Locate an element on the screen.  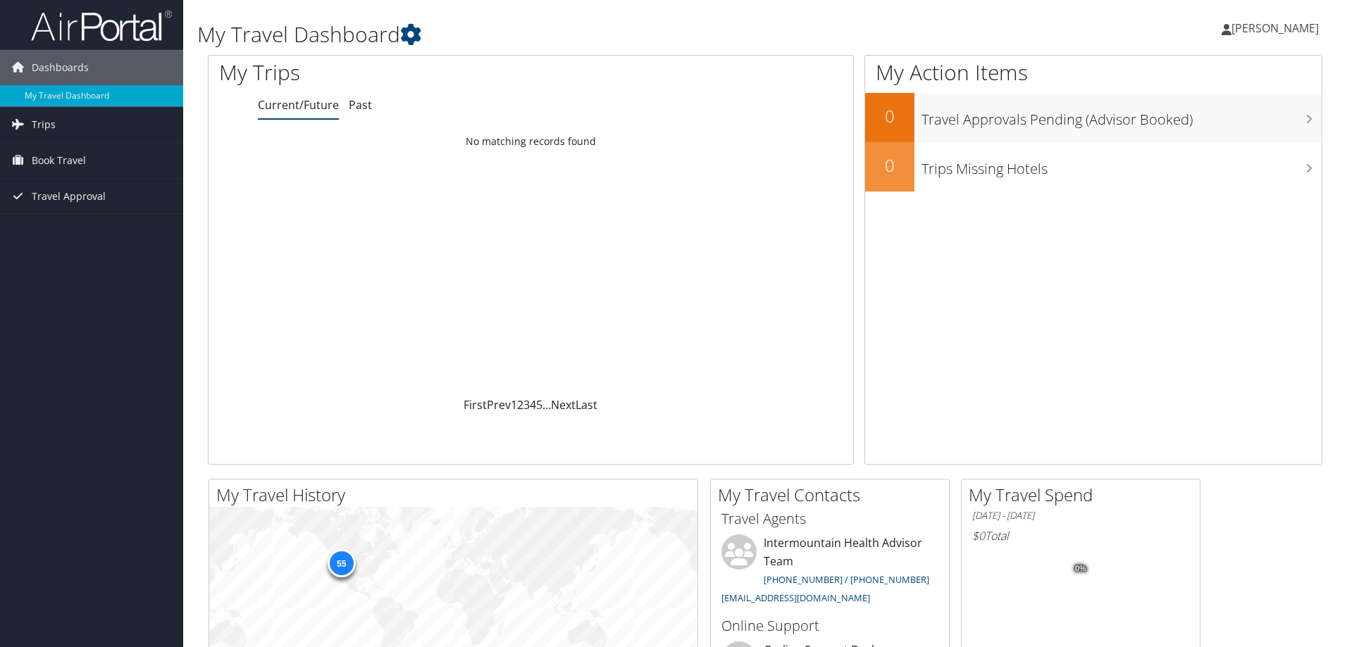
li: Intermountain Health Advisor Team is located at coordinates (830, 572).